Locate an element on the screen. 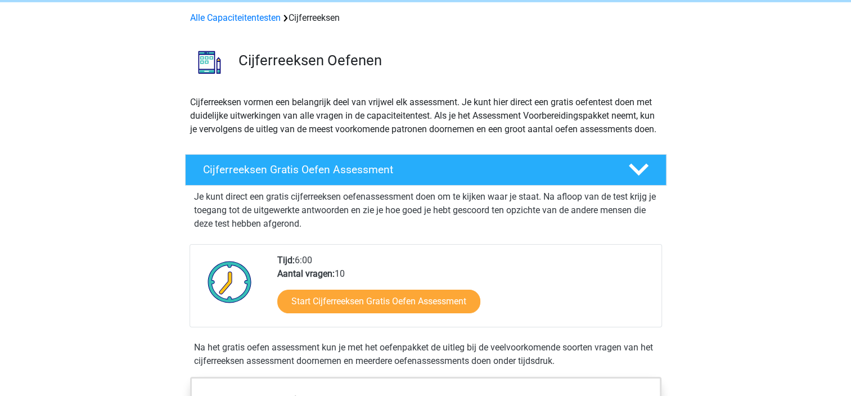 This screenshot has height=396, width=851. div: Na het gratis oefen assessment kun je met het oefenpakket de uitleg bij de veelvoorkomende soorte... is located at coordinates (426, 354).